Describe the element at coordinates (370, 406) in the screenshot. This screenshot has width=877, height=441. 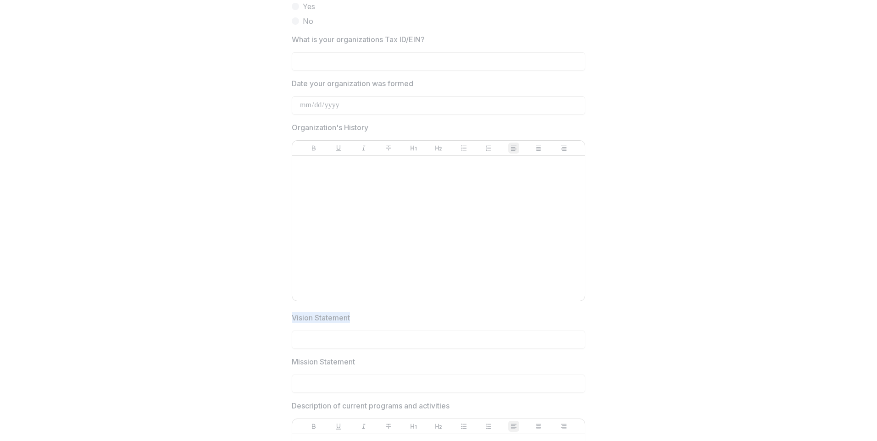
I see `p: Description of current programs and activities` at that location.